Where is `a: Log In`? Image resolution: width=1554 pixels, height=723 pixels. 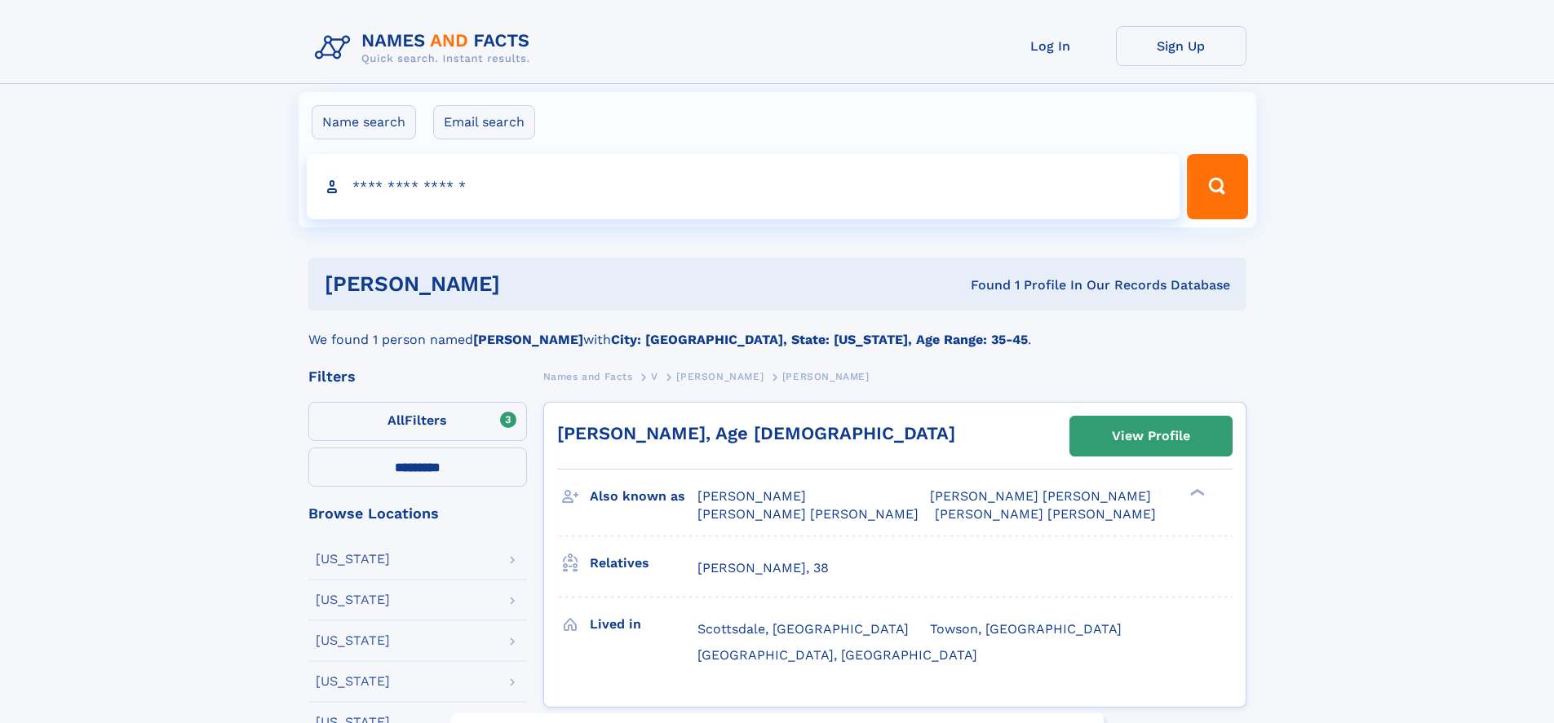 a: Log In is located at coordinates (1051, 46).